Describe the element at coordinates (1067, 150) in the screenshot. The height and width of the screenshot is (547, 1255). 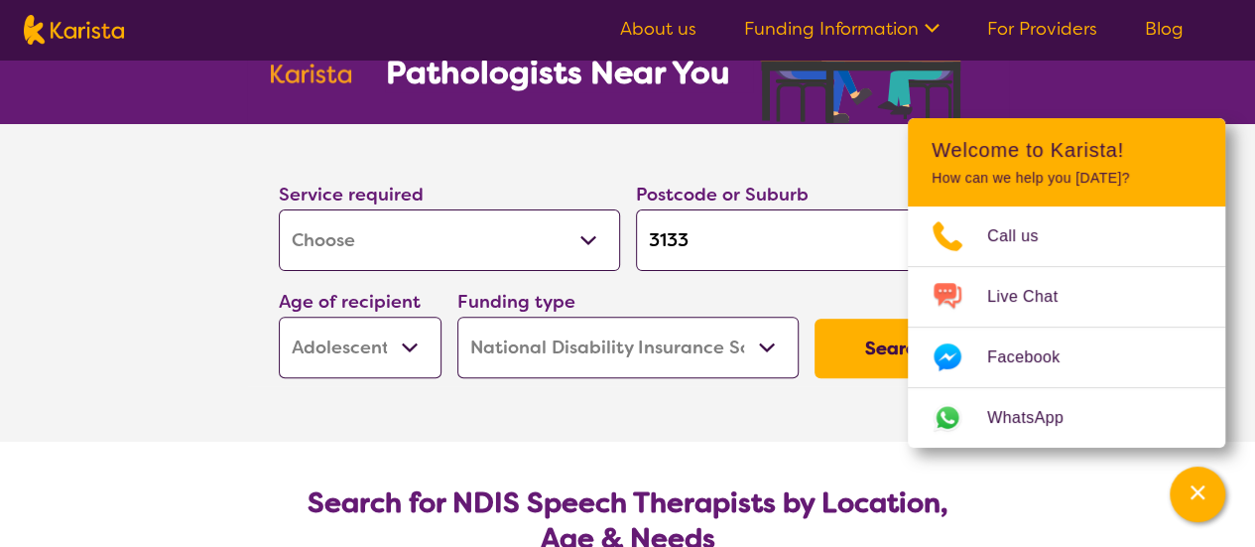
I see `h2: Welcome to Karista!` at that location.